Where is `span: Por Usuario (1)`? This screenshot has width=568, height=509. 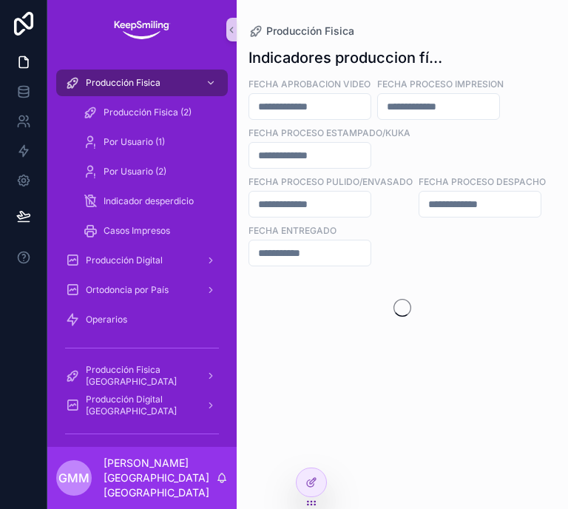
span: Por Usuario (1) is located at coordinates (134, 142).